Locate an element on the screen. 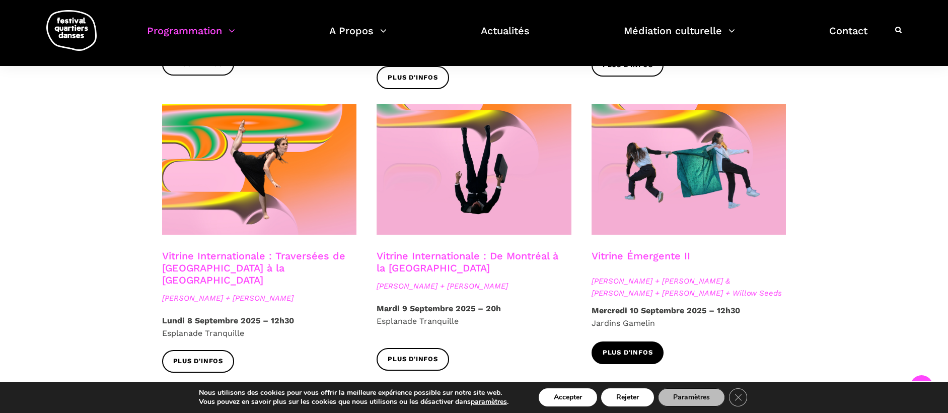 Image resolution: width=948 pixels, height=413 pixels. a: Vitrine Émergente II is located at coordinates (641, 256).